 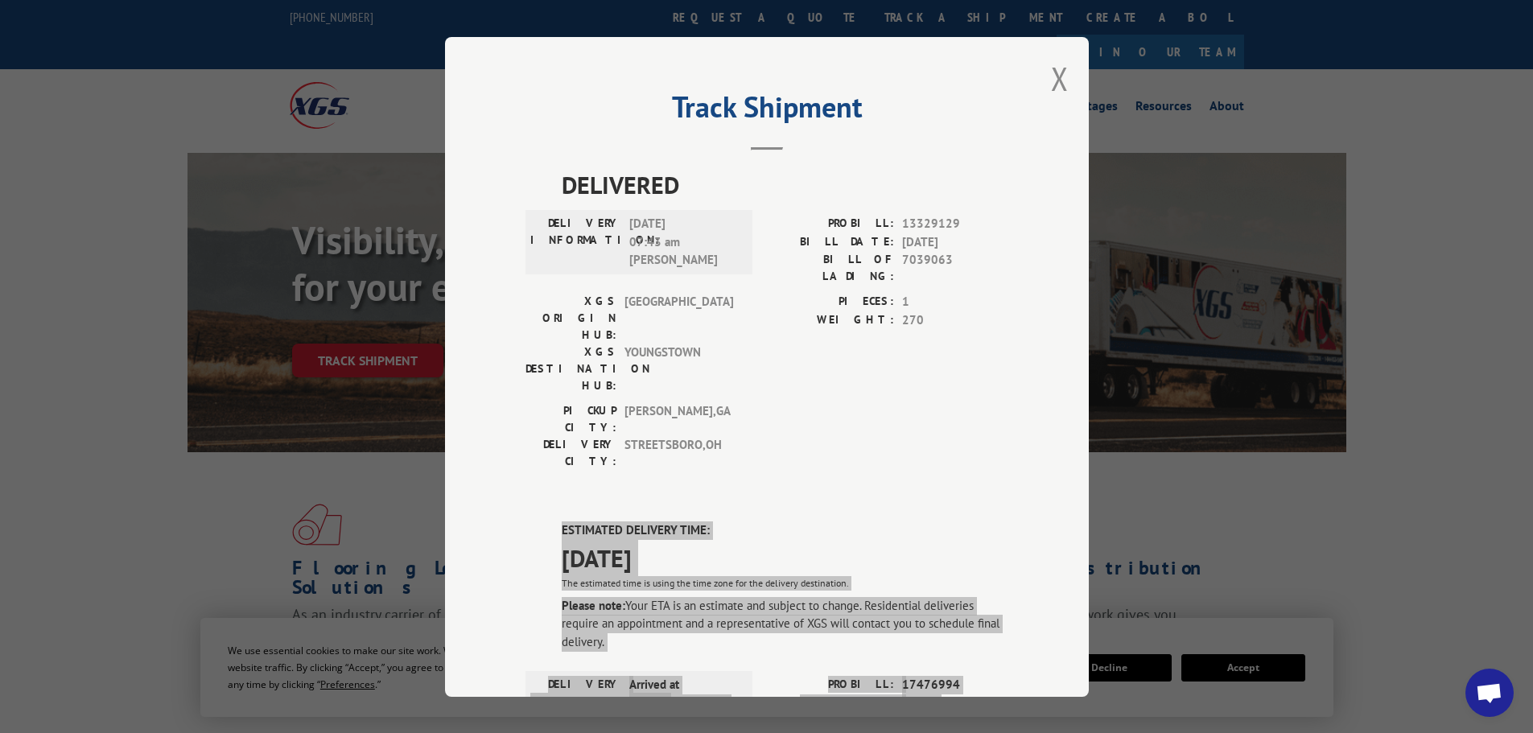 I want to click on span: 13329129, so click(x=955, y=224).